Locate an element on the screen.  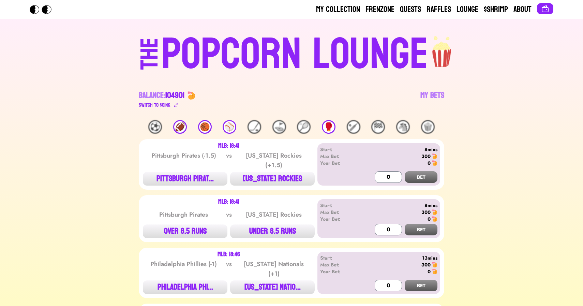
div: Switch to $ OINK is located at coordinates (154, 105).